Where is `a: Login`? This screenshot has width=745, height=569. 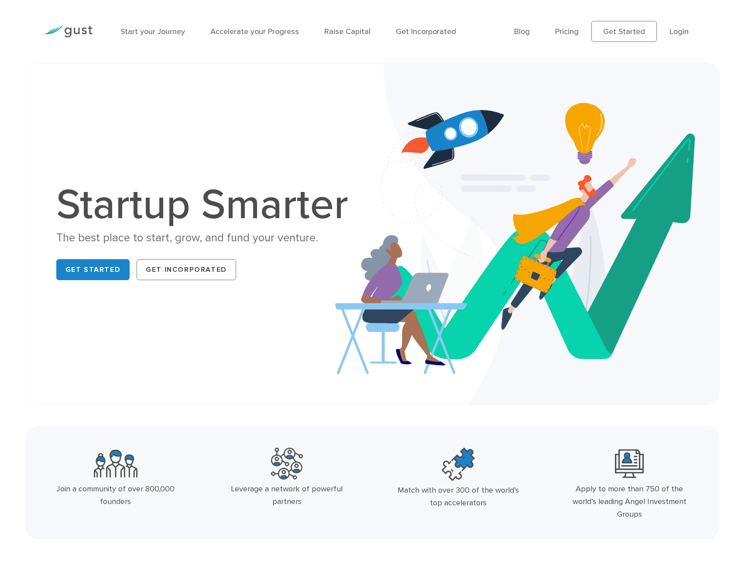 a: Login is located at coordinates (679, 31).